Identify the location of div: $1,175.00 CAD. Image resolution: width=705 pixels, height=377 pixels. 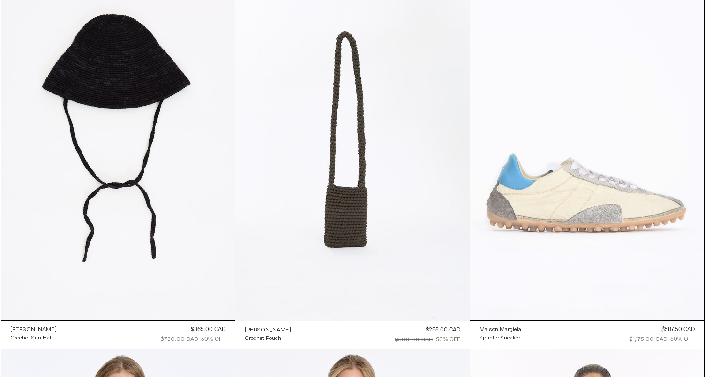
(648, 339).